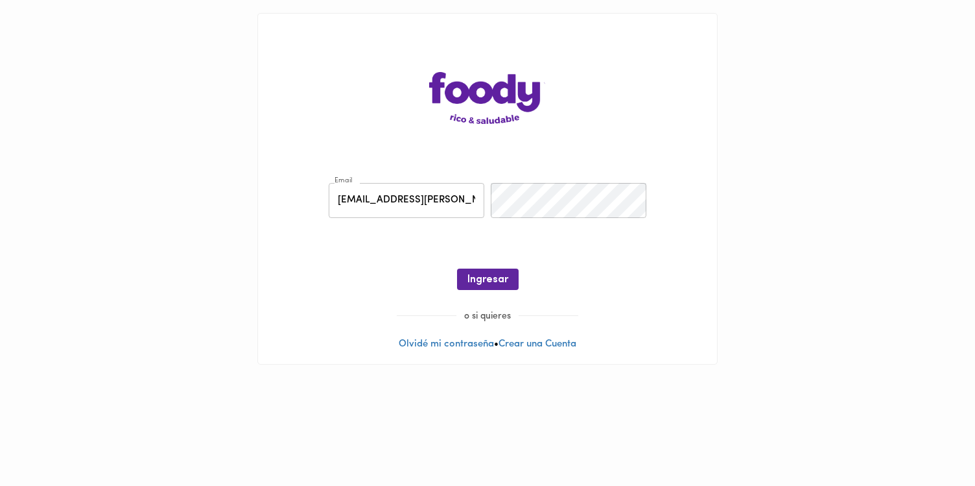 The height and width of the screenshot is (486, 975). I want to click on input: pepitoperez@gmail.com, so click(407, 200).